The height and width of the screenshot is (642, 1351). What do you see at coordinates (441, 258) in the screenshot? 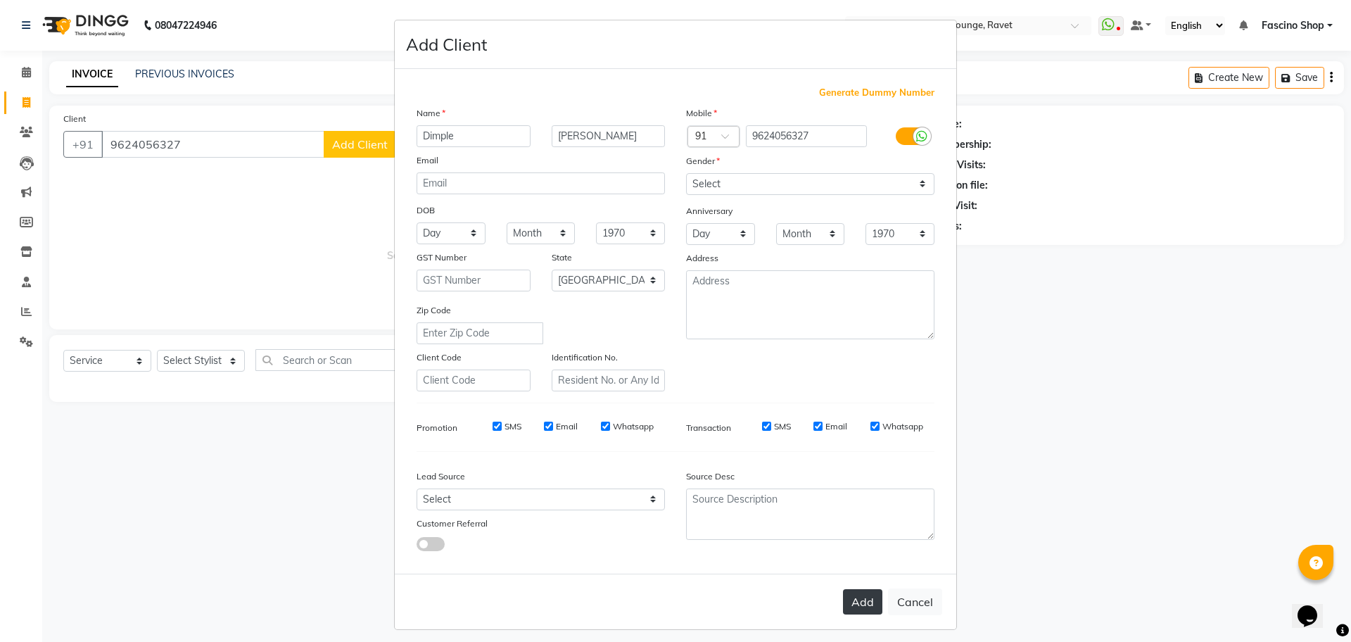
I see `label: GST Number` at bounding box center [441, 258].